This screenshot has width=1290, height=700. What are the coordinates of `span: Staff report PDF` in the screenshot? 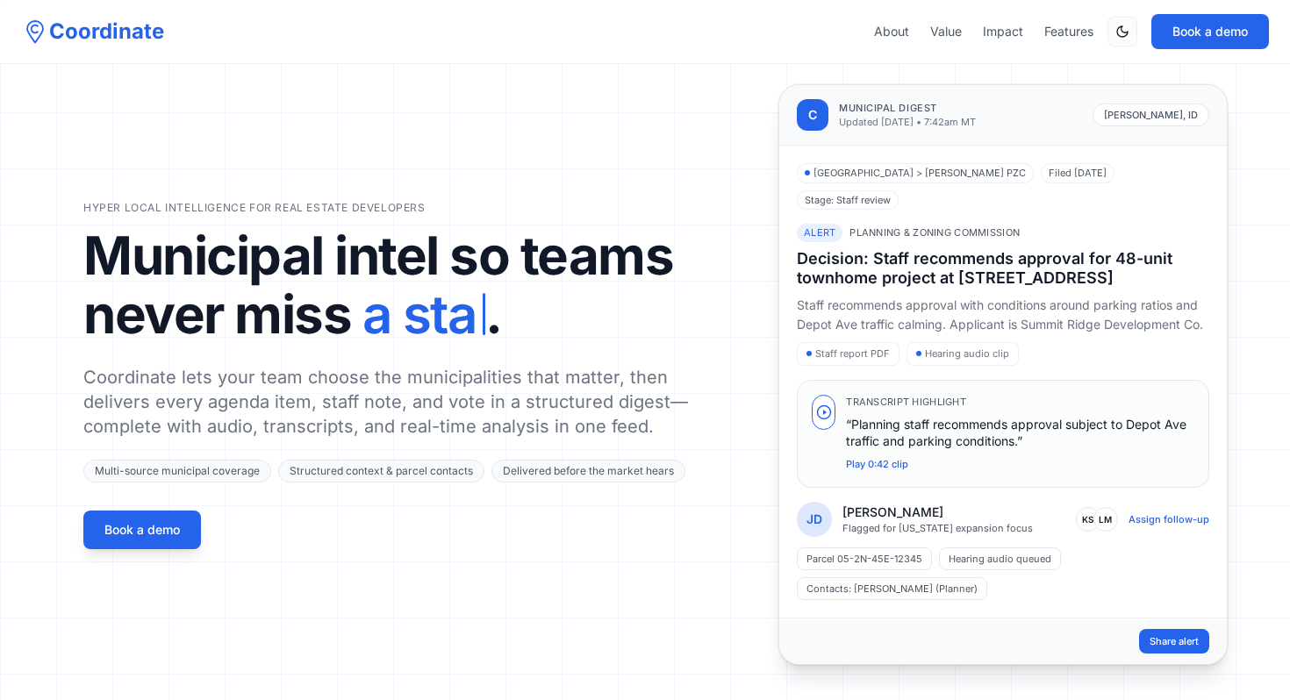 It's located at (847, 354).